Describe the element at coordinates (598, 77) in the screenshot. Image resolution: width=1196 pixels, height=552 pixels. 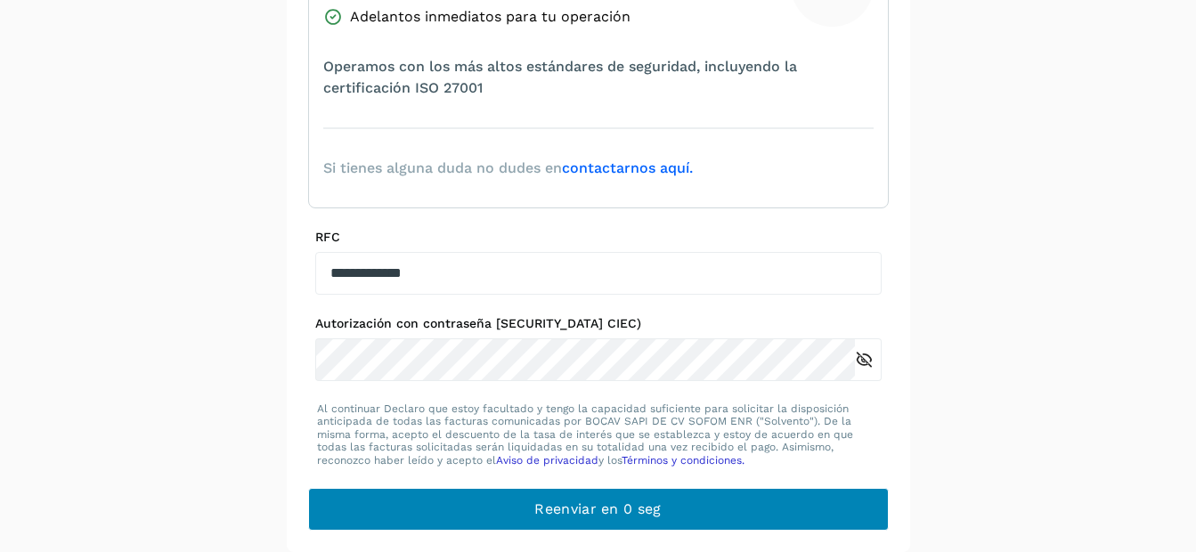
I see `span: Operamos con los más altos estándares de seguridad, incluyendo la certificación ISO 27001` at that location.